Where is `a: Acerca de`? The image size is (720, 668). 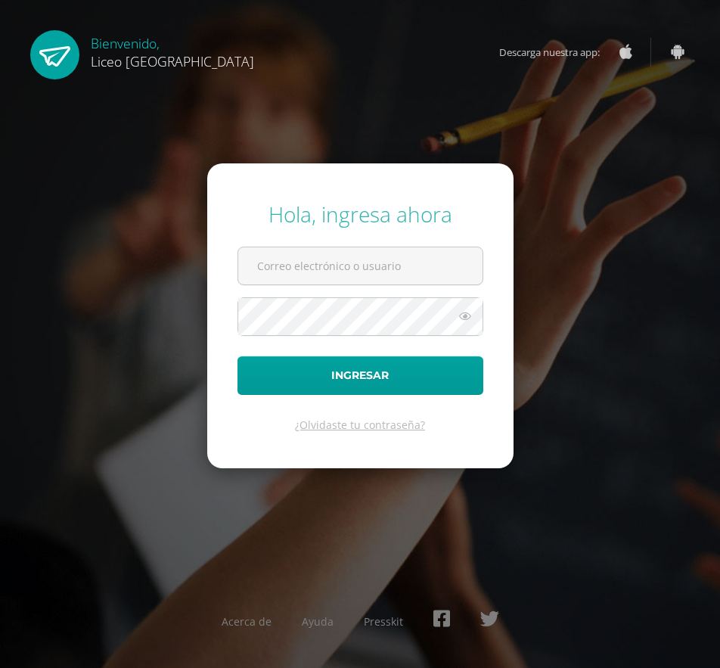 a: Acerca de is located at coordinates (246, 621).